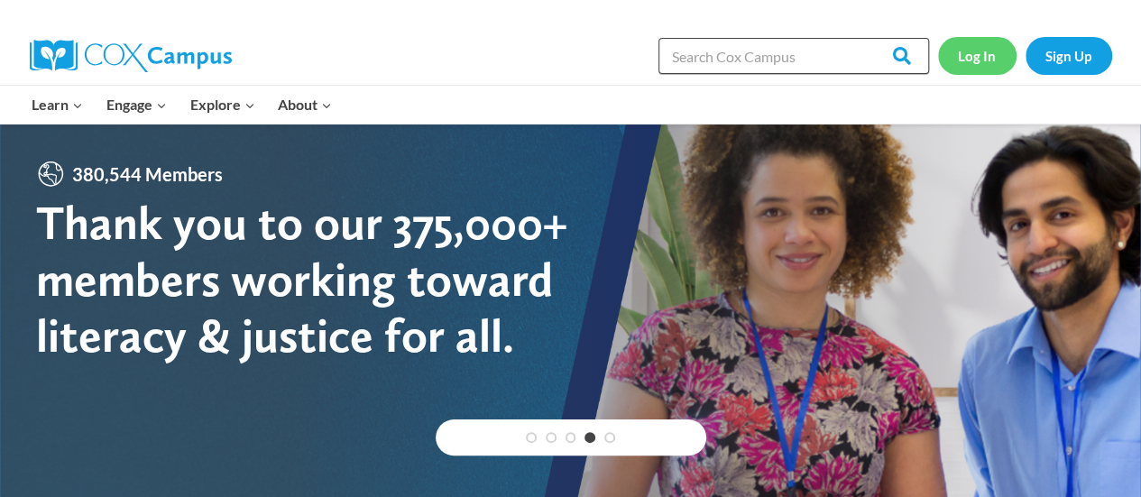 The image size is (1141, 497). I want to click on button: Child menu of About, so click(305, 105).